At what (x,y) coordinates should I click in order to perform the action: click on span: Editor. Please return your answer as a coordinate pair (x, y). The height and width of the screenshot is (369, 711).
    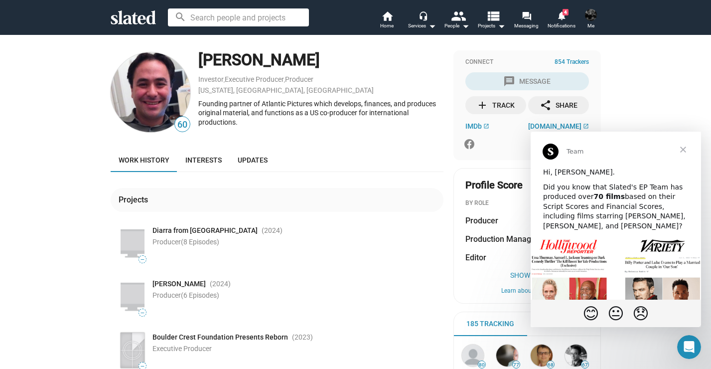
    Looking at the image, I should click on (476, 257).